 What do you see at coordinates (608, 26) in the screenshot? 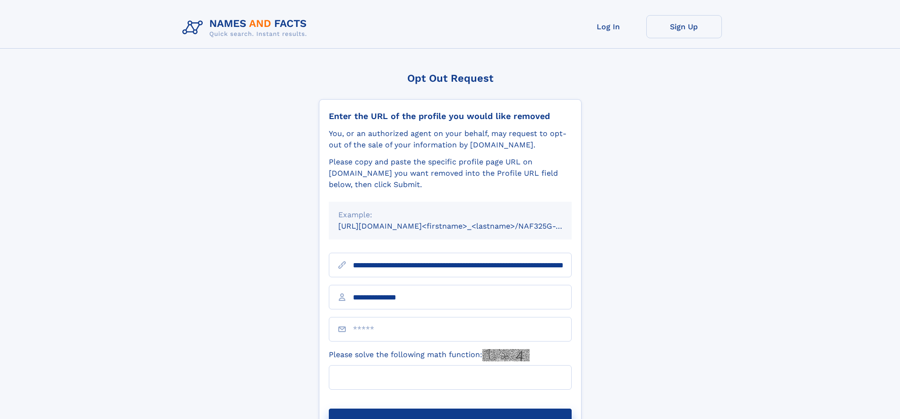
I see `a: Log In` at bounding box center [608, 26].